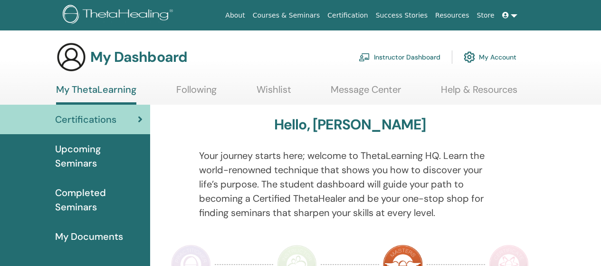  I want to click on a: Following, so click(196, 93).